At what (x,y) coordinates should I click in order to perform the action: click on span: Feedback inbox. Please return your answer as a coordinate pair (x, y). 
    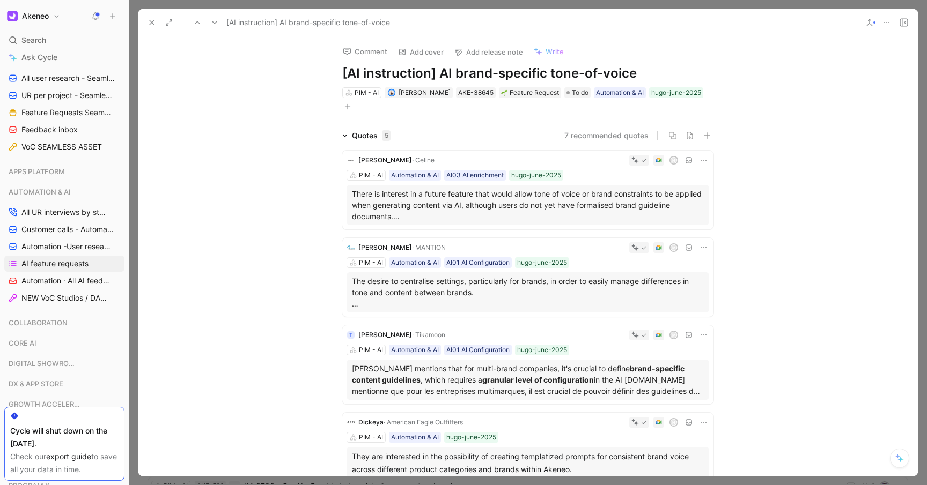
    Looking at the image, I should click on (49, 130).